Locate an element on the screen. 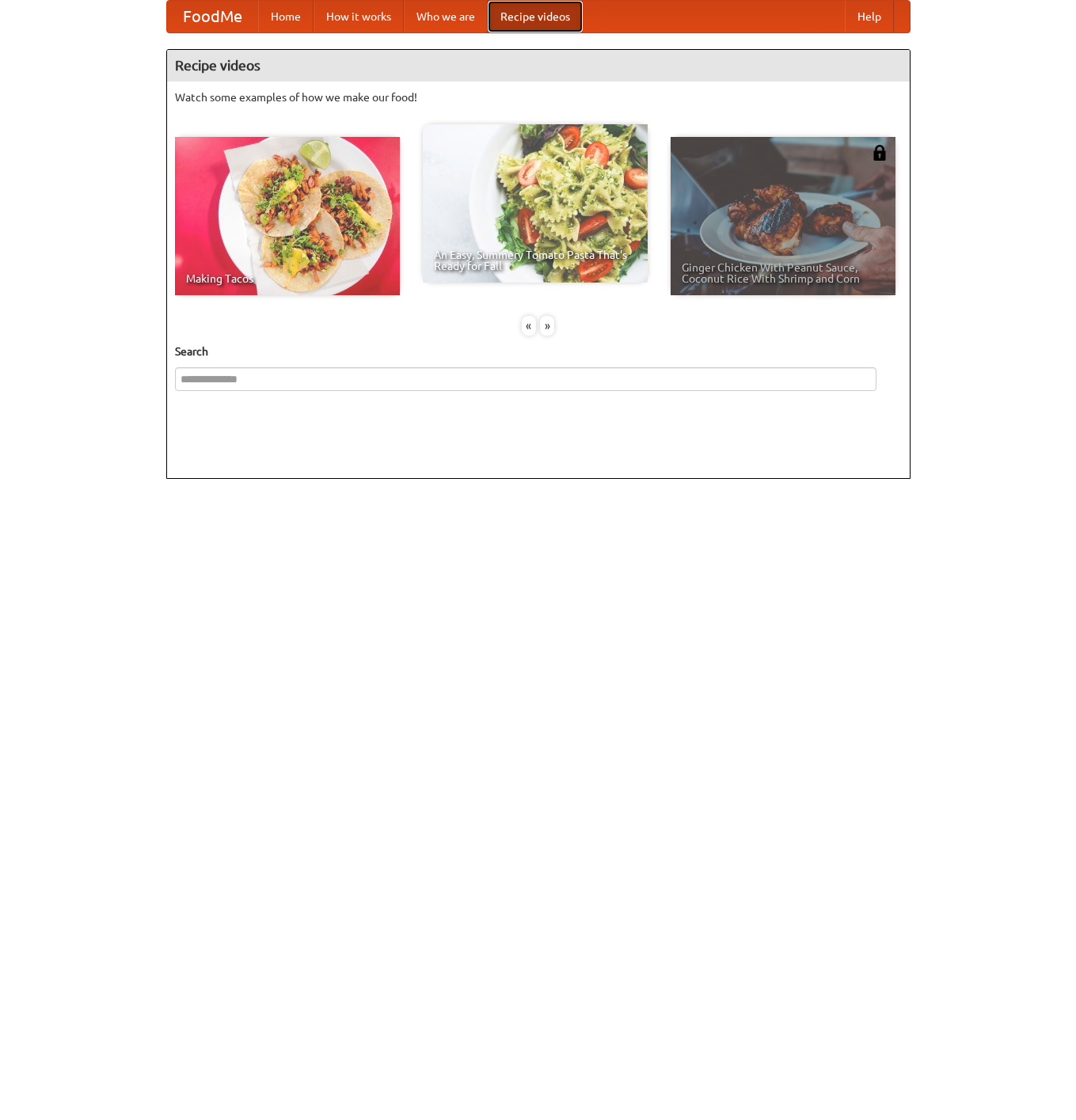 The image size is (1076, 1120). img: 483408.png is located at coordinates (879, 152).